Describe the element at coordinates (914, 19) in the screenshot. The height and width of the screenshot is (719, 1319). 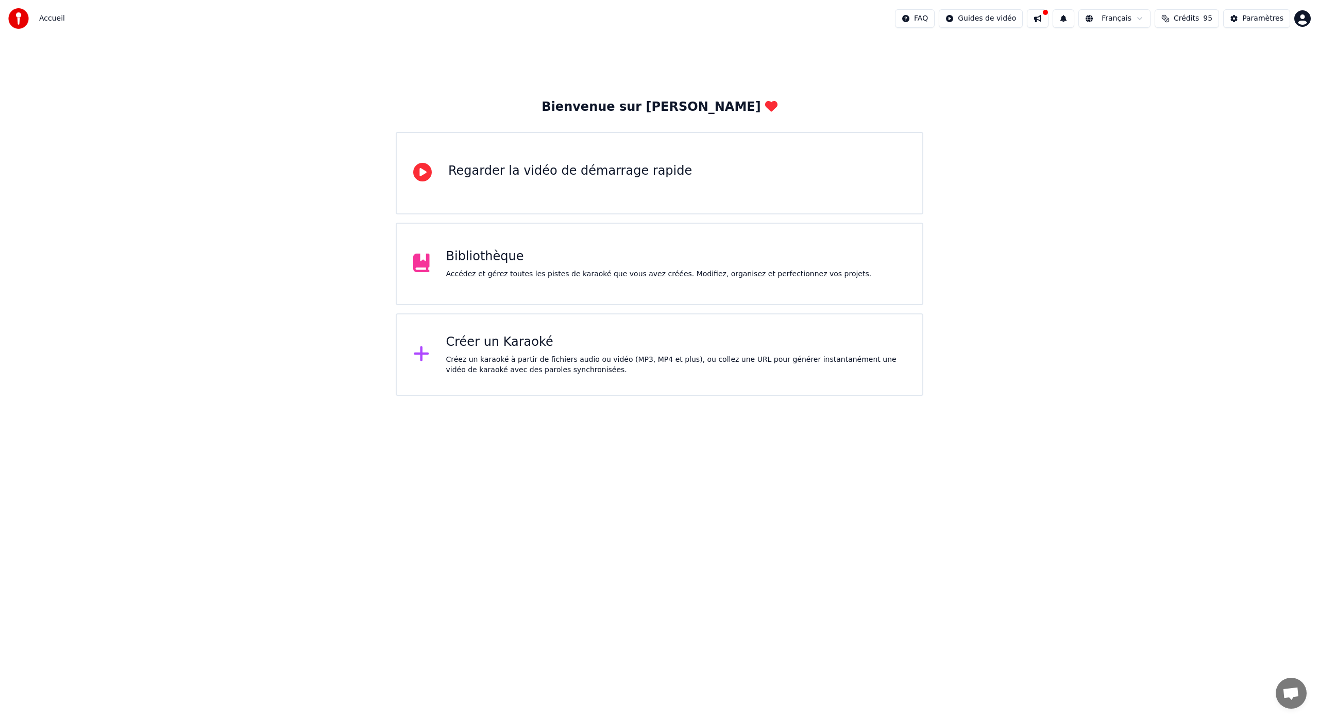
I see `button: FAQ` at that location.